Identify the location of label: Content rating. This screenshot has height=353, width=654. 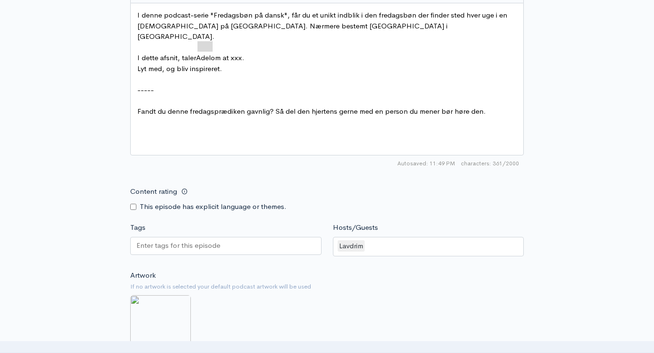
(153, 191).